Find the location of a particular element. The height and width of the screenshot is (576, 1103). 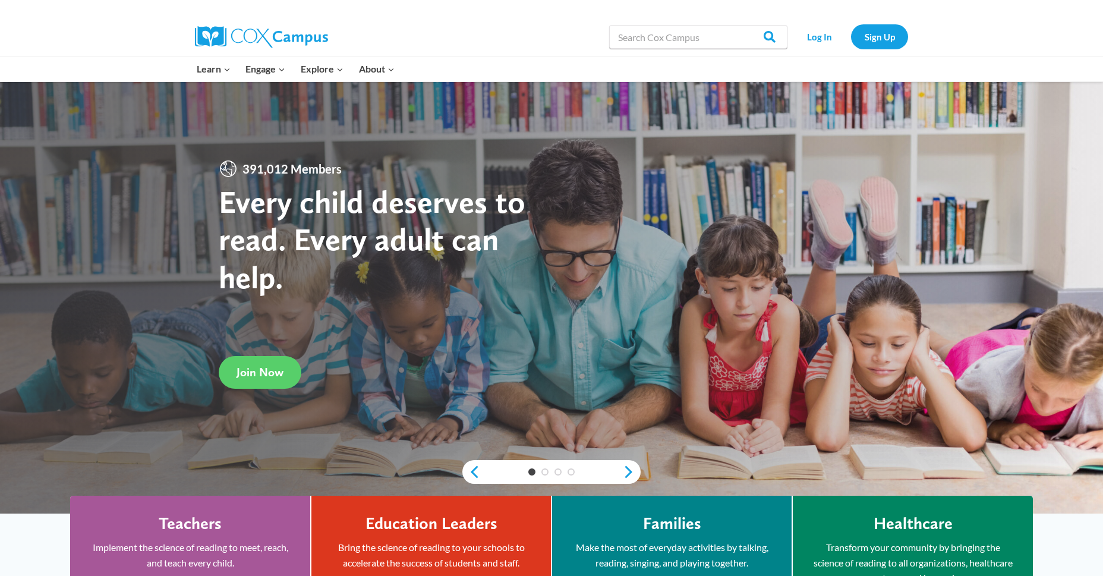

a: 3 is located at coordinates (558, 472).